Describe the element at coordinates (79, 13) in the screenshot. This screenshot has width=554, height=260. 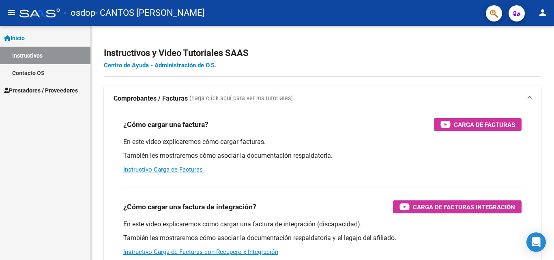
I see `span: - osdop` at that location.